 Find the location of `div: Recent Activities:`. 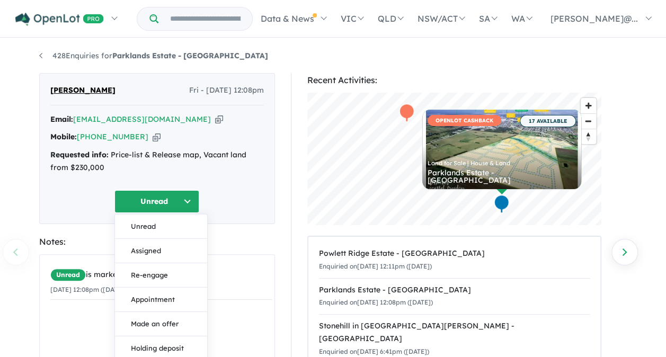

div: Recent Activities: is located at coordinates (454, 80).